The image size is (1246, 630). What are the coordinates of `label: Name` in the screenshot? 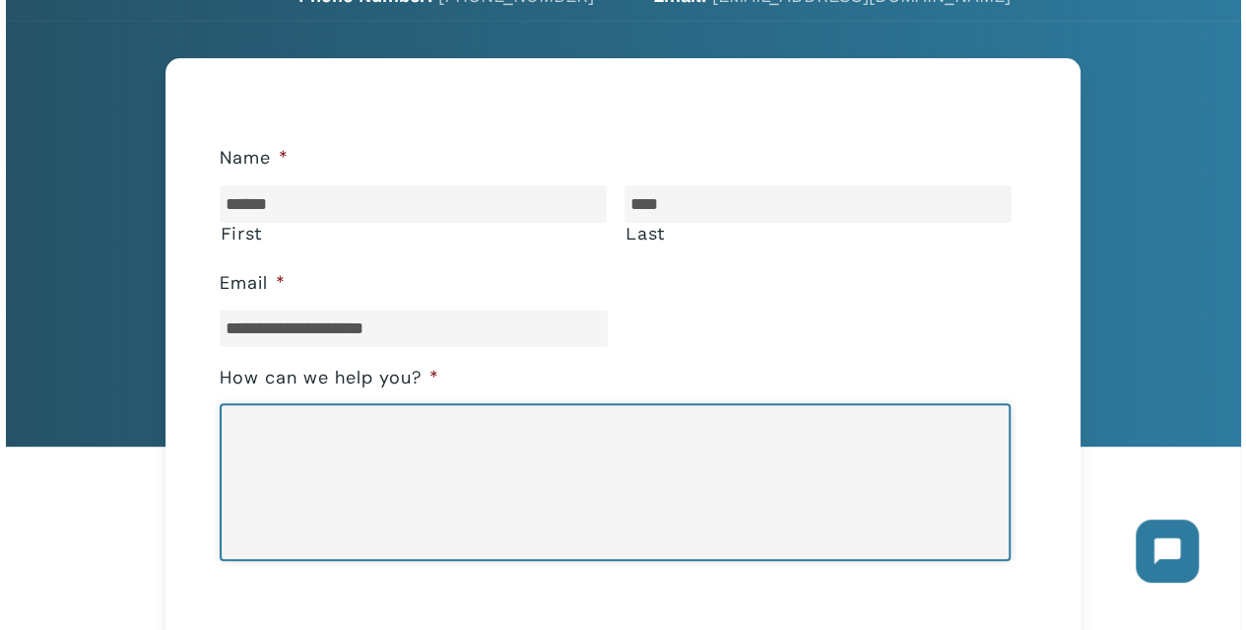 It's located at (254, 158).